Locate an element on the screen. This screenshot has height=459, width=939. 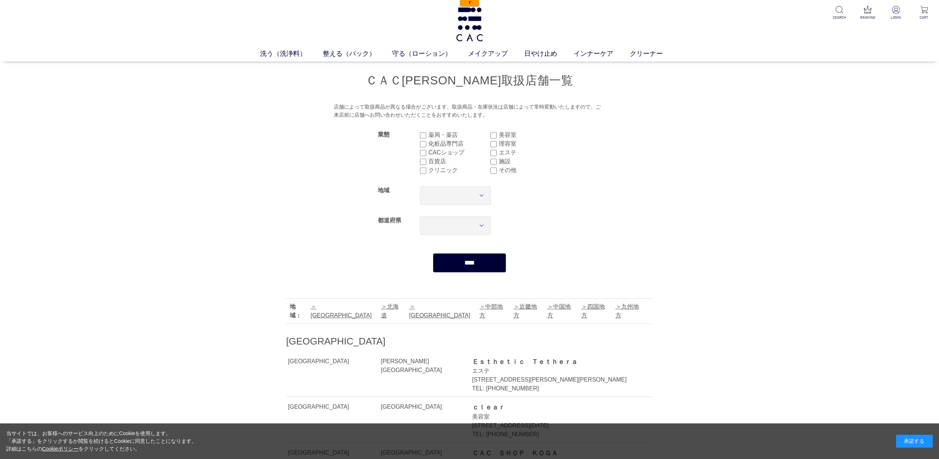
a: 北海道 is located at coordinates (390, 311).